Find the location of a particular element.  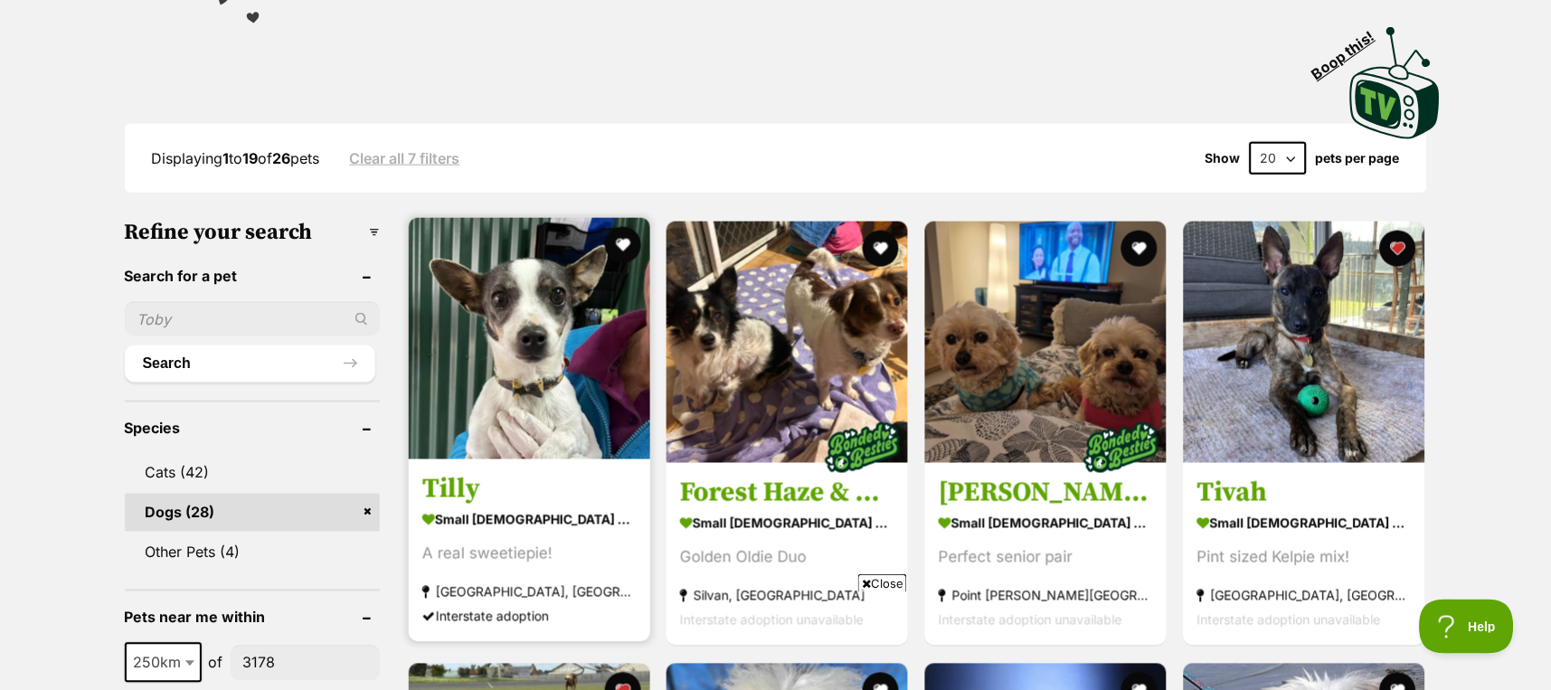

button: Search is located at coordinates (250, 363).